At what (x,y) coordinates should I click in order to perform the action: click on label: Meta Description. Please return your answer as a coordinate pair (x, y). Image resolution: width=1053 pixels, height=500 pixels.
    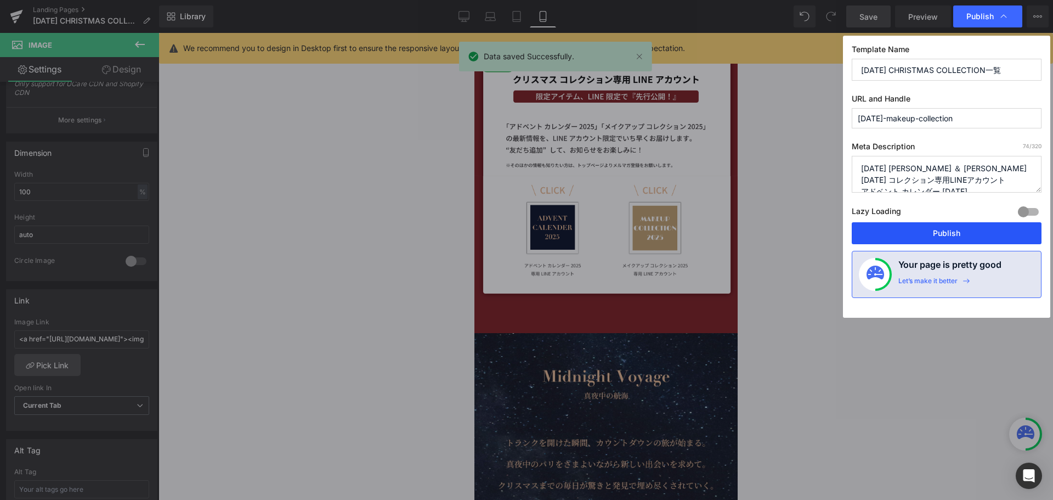
    Looking at the image, I should click on (947, 149).